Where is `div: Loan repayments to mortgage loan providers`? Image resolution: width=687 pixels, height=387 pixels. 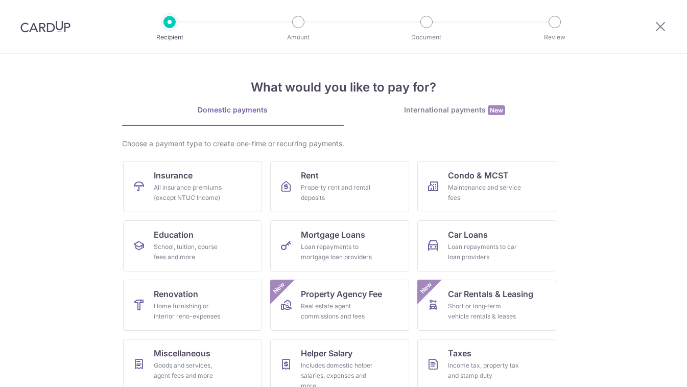
div: Loan repayments to mortgage loan providers is located at coordinates (338, 252).